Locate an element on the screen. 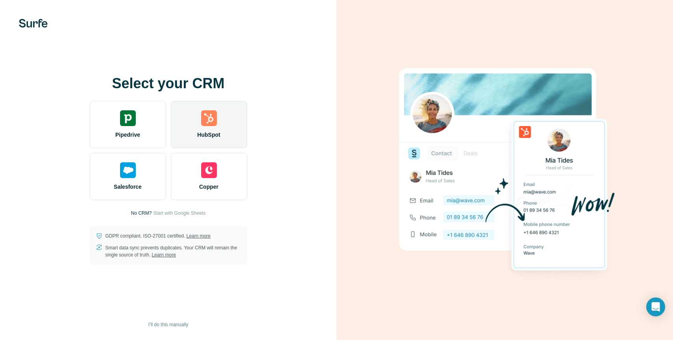 This screenshot has height=340, width=673. span: HubSpot is located at coordinates (209, 135).